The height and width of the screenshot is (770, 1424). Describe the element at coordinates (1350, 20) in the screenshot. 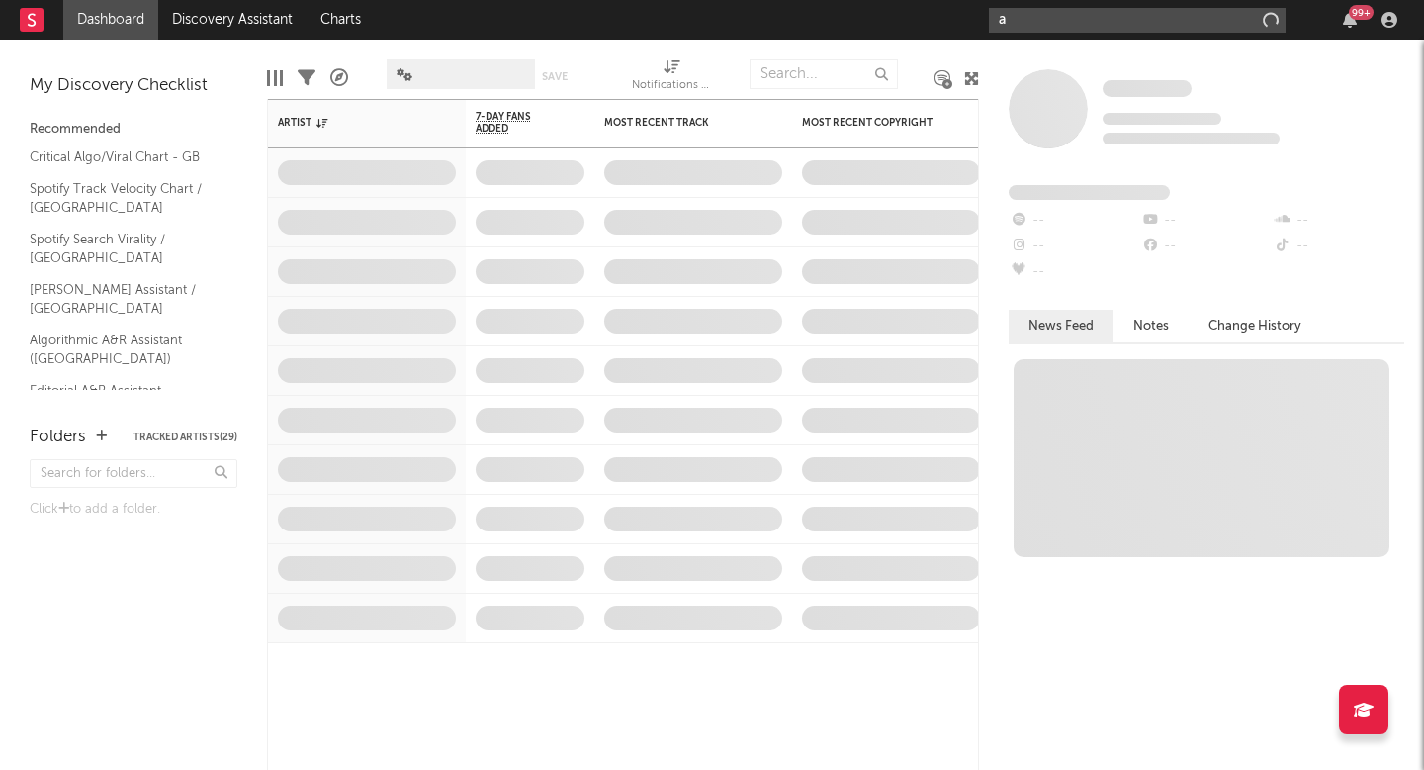

I see `button: 99+` at that location.